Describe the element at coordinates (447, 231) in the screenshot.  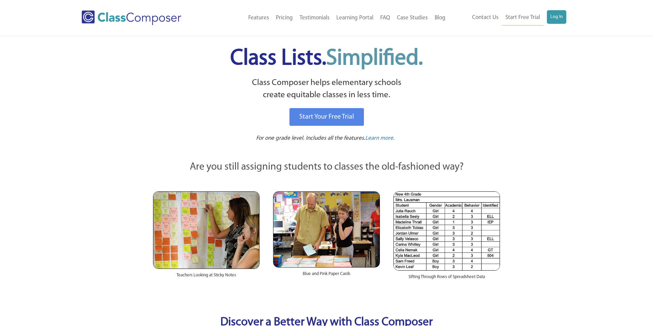
I see `img: Spreadsheets` at that location.